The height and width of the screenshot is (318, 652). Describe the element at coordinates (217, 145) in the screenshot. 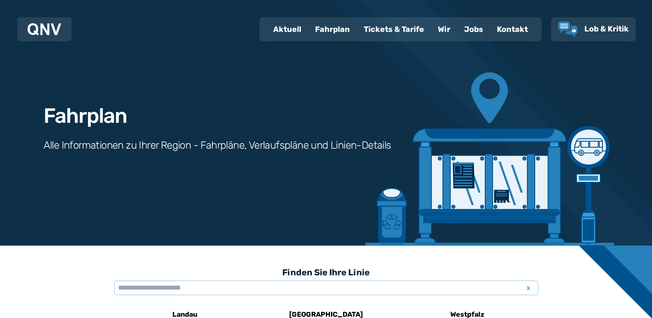

I see `h3: Alle Informationen zu Ihrer Region - Fahrpläne, Verlaufspläne und Linien-Details` at that location.